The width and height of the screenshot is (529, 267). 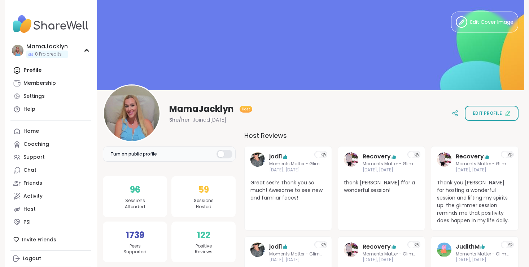 I want to click on a: Membership, so click(x=51, y=83).